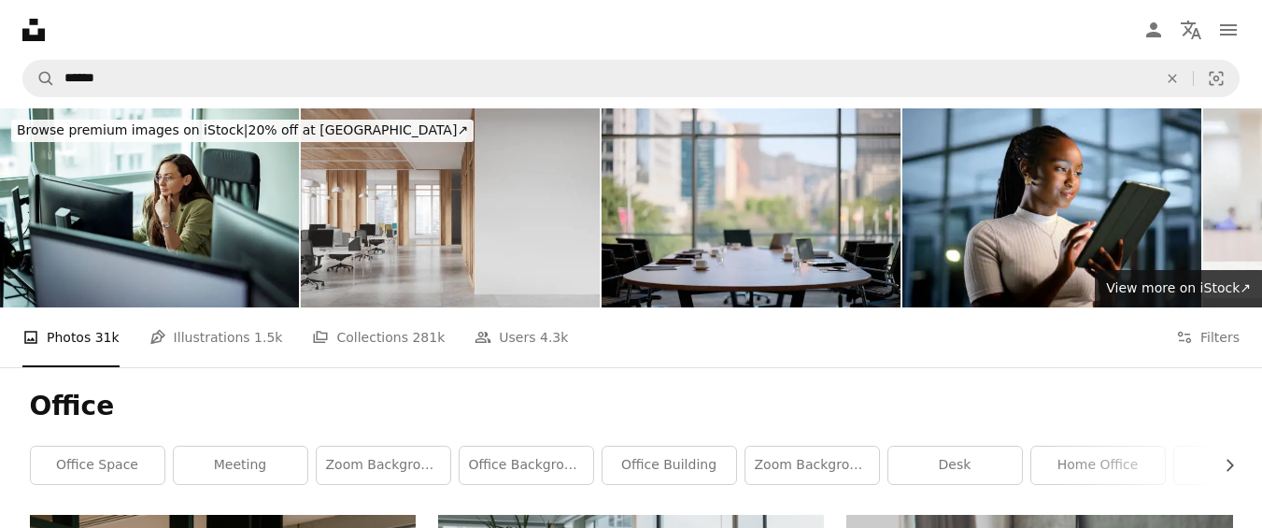 The width and height of the screenshot is (1262, 528). What do you see at coordinates (631, 406) in the screenshot?
I see `h1: Office` at bounding box center [631, 406].